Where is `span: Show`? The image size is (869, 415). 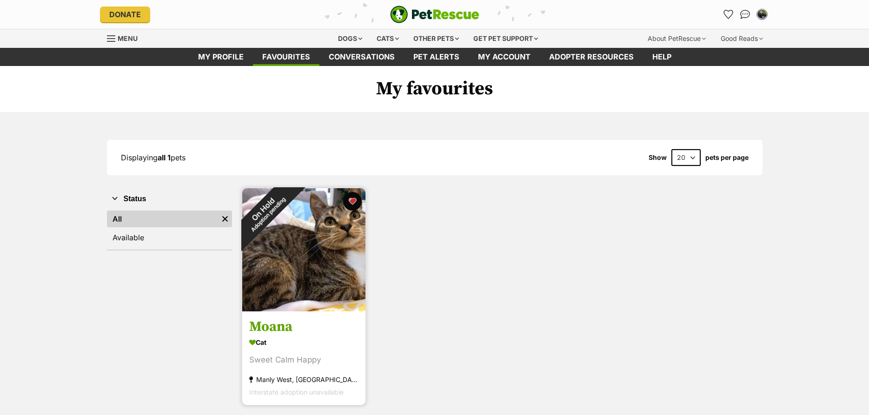
span: Show is located at coordinates (657, 158).